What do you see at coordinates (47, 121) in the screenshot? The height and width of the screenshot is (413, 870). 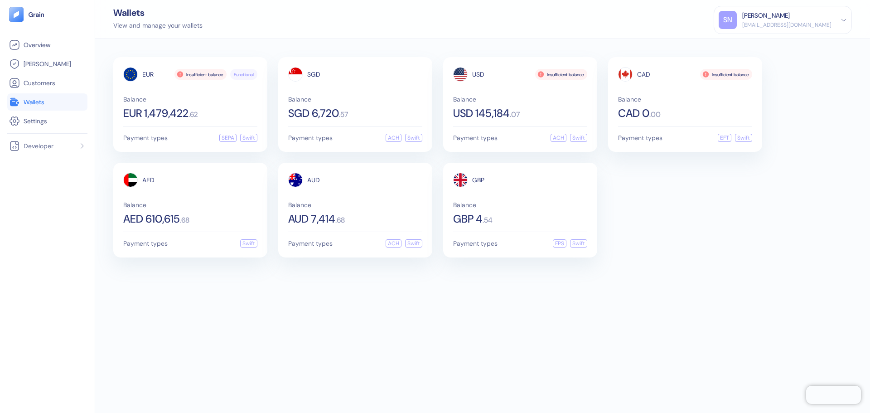 I see `a: Settings` at bounding box center [47, 121].